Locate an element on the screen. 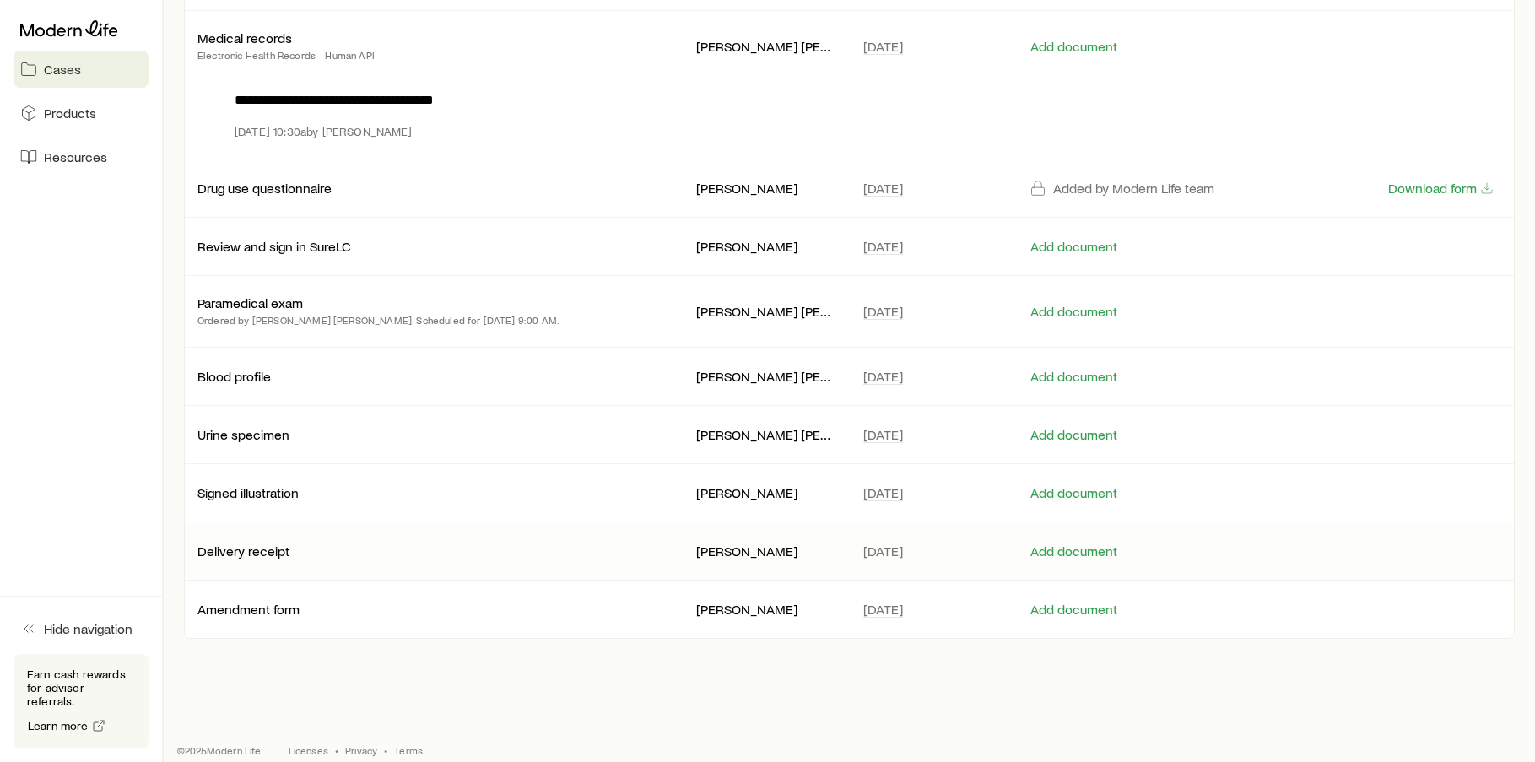 The height and width of the screenshot is (762, 1535). a: Privacy is located at coordinates (361, 750).